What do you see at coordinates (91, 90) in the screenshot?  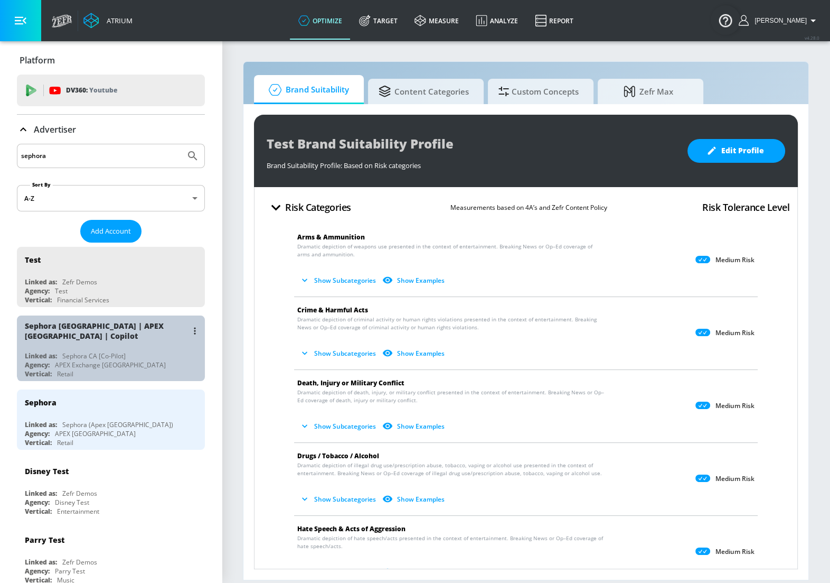 I see `p: DV360:` at bounding box center [91, 90].